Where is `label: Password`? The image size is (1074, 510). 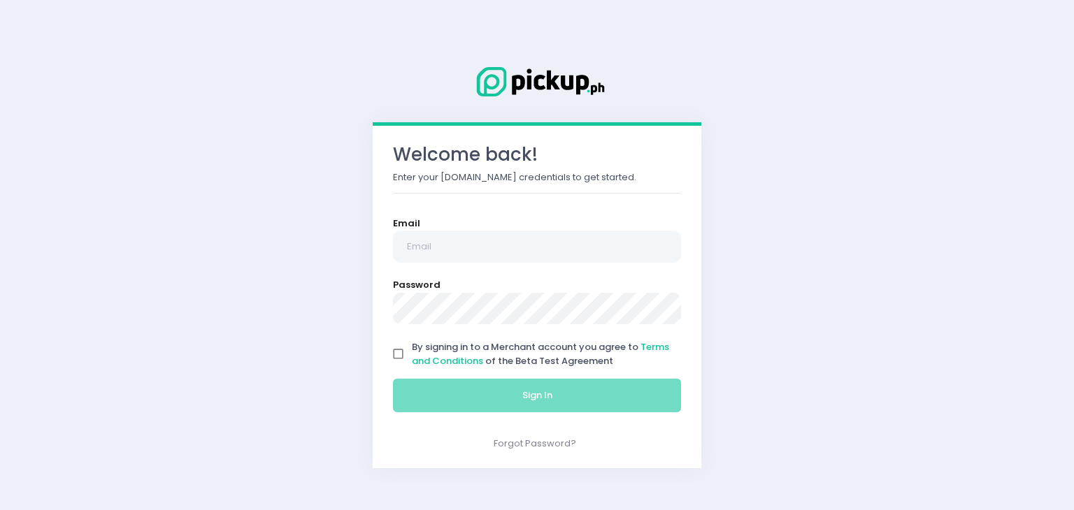
label: Password is located at coordinates (417, 285).